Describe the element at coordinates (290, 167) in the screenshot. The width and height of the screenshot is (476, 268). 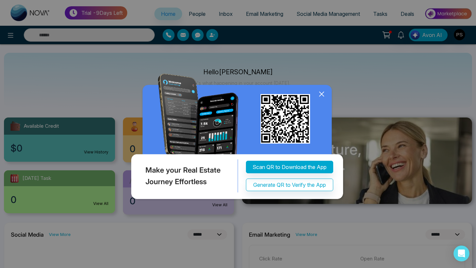
I see `button: Scan QR to Download the App` at that location.